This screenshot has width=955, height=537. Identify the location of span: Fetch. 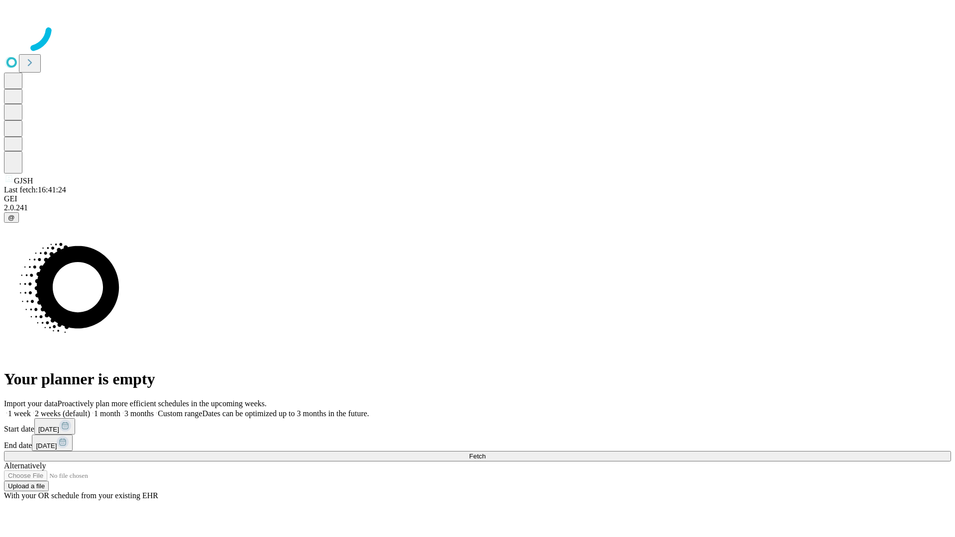
(477, 456).